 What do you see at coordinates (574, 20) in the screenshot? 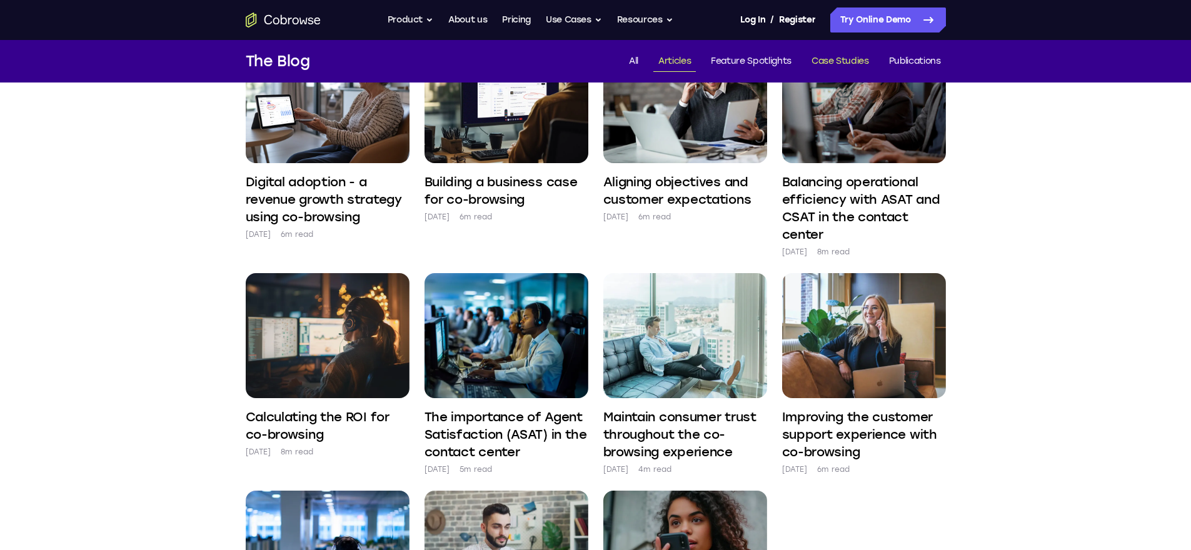
I see `button: Use Cases` at bounding box center [574, 20].